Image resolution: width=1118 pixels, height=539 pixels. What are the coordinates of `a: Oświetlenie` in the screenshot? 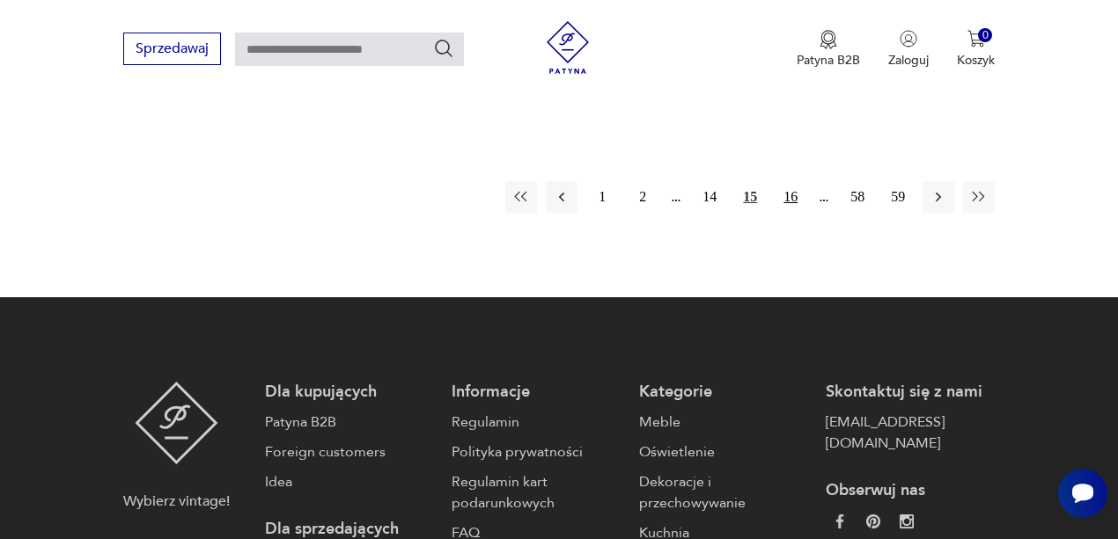 It's located at (723, 452).